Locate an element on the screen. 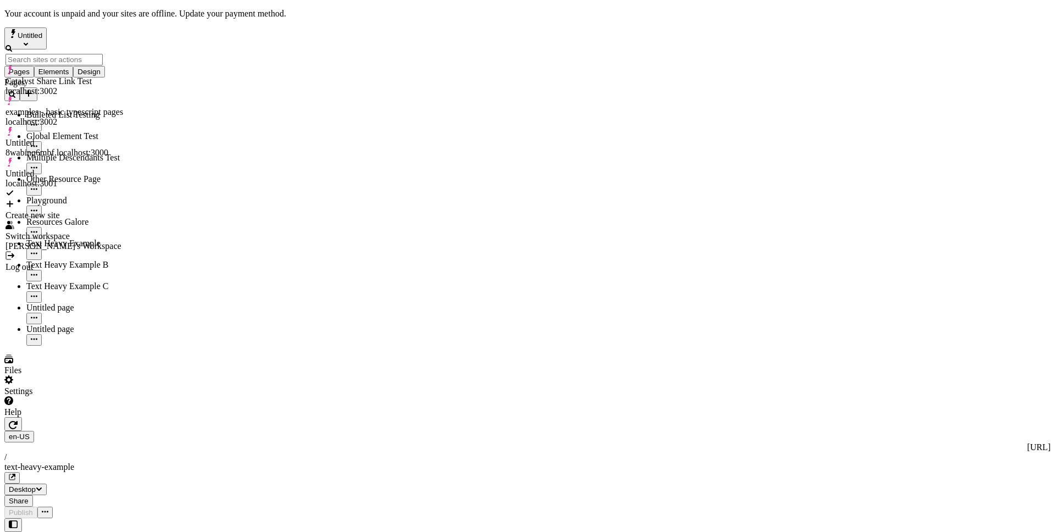 The width and height of the screenshot is (1055, 532). div: Create new site is located at coordinates (64, 215).